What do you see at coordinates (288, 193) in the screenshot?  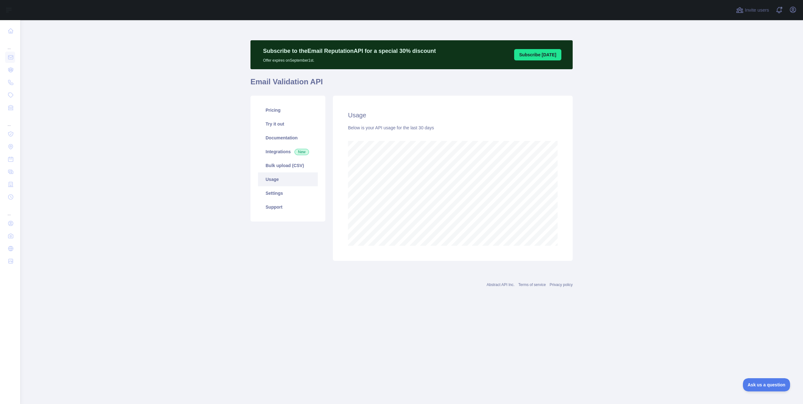 I see `a: Settings` at bounding box center [288, 193].